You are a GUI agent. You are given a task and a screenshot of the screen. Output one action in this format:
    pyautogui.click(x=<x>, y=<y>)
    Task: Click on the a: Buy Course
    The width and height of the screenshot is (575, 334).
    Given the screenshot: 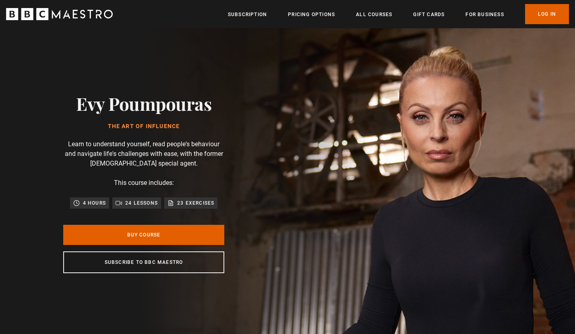 What is the action you would take?
    pyautogui.click(x=144, y=235)
    